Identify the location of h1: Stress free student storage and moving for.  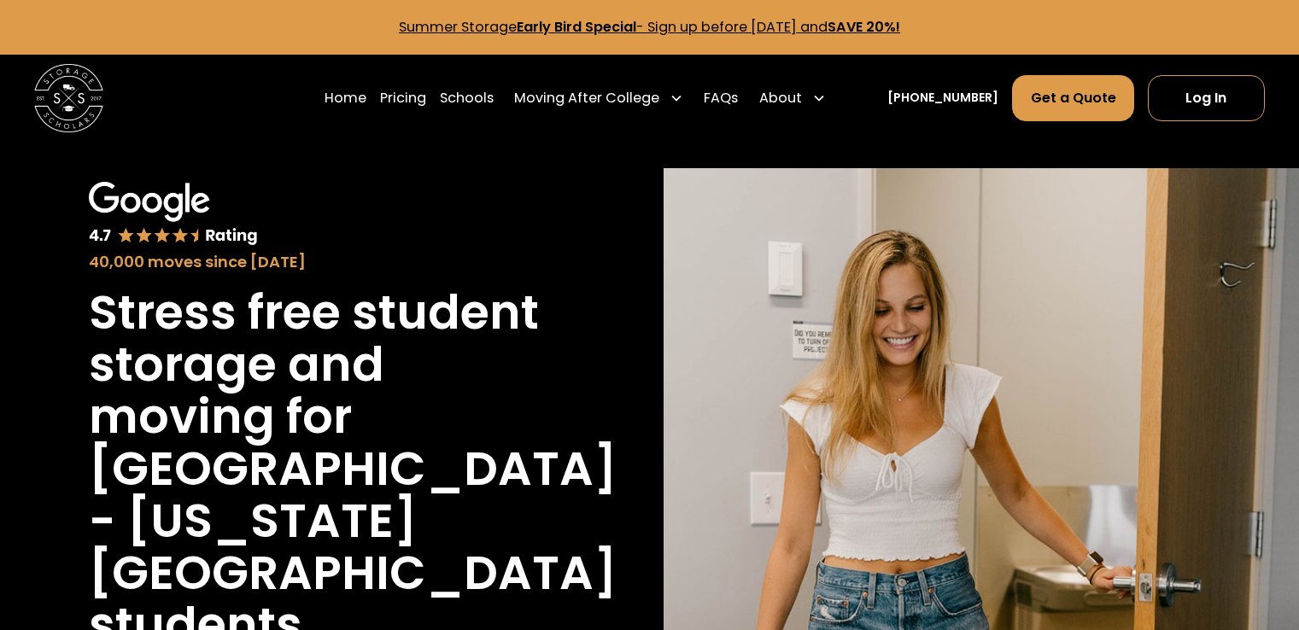
(318, 365).